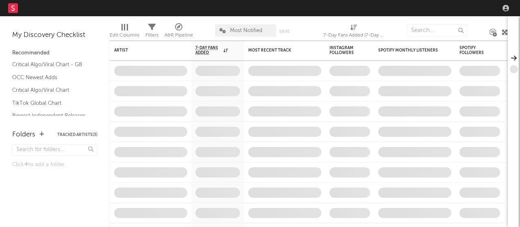  Describe the element at coordinates (208, 50) in the screenshot. I see `span: 7-Day Fans Added` at that location.